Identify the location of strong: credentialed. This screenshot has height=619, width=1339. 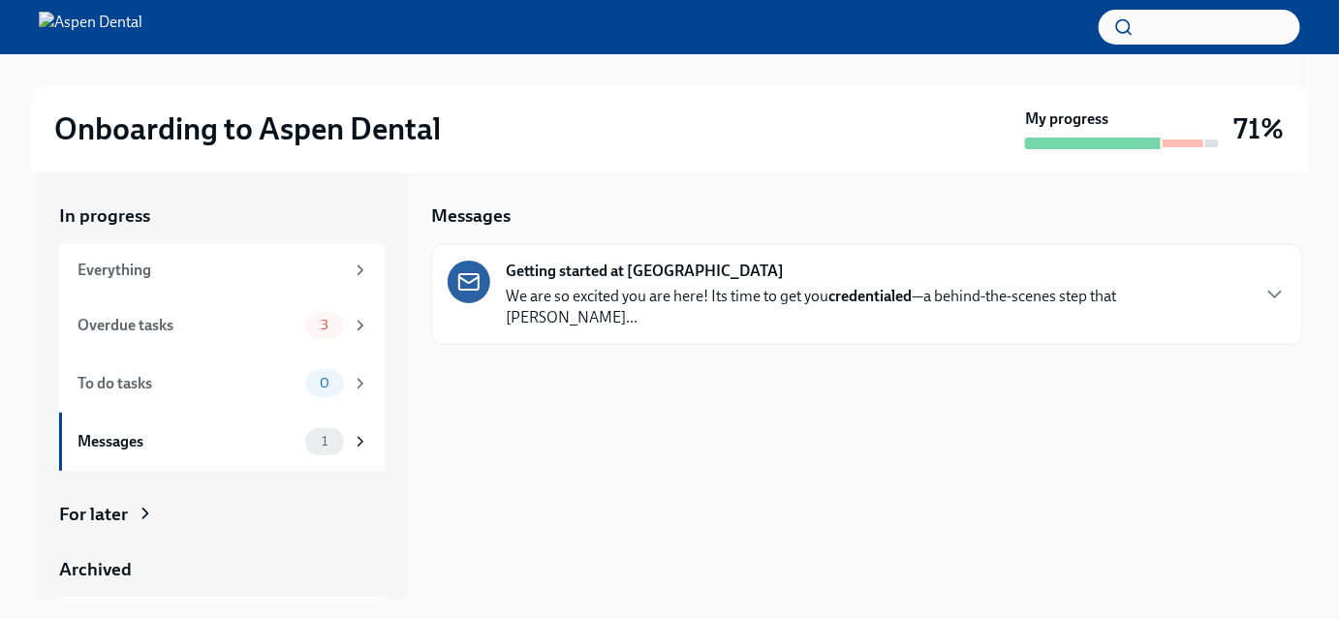
(870, 296).